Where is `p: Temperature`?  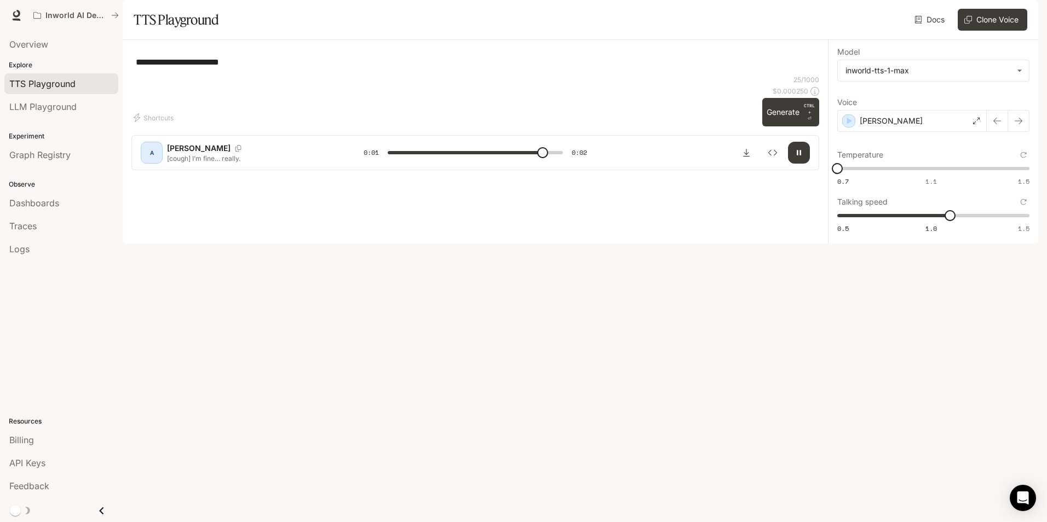
p: Temperature is located at coordinates (860, 155).